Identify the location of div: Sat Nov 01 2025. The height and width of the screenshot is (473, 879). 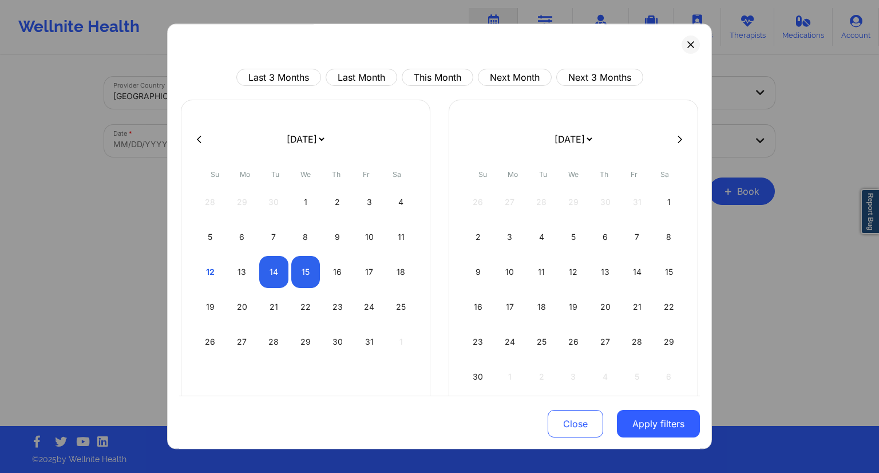
(669, 202).